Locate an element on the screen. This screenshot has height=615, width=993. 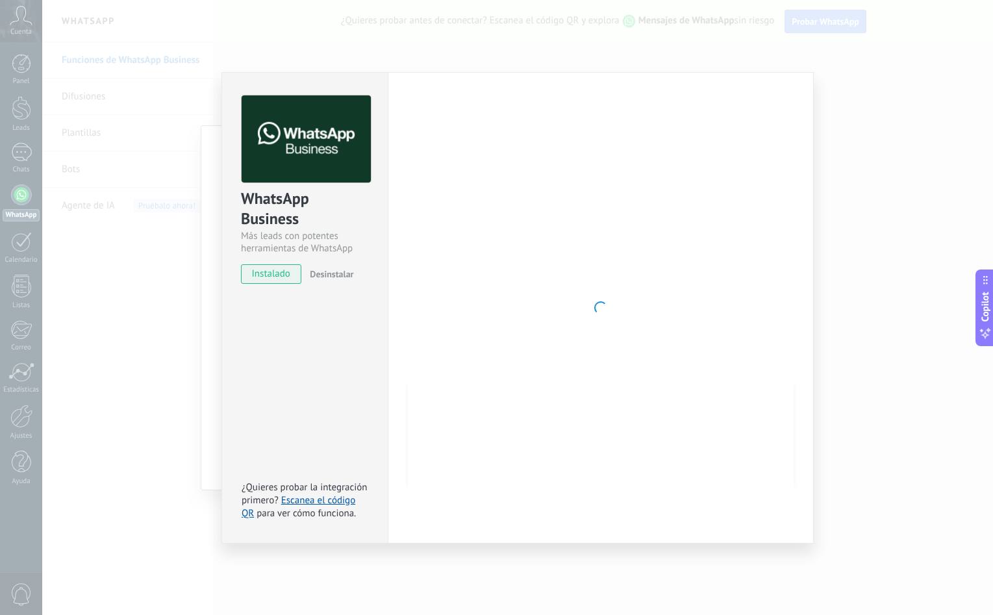
a: Escanea el código QR is located at coordinates (298, 507).